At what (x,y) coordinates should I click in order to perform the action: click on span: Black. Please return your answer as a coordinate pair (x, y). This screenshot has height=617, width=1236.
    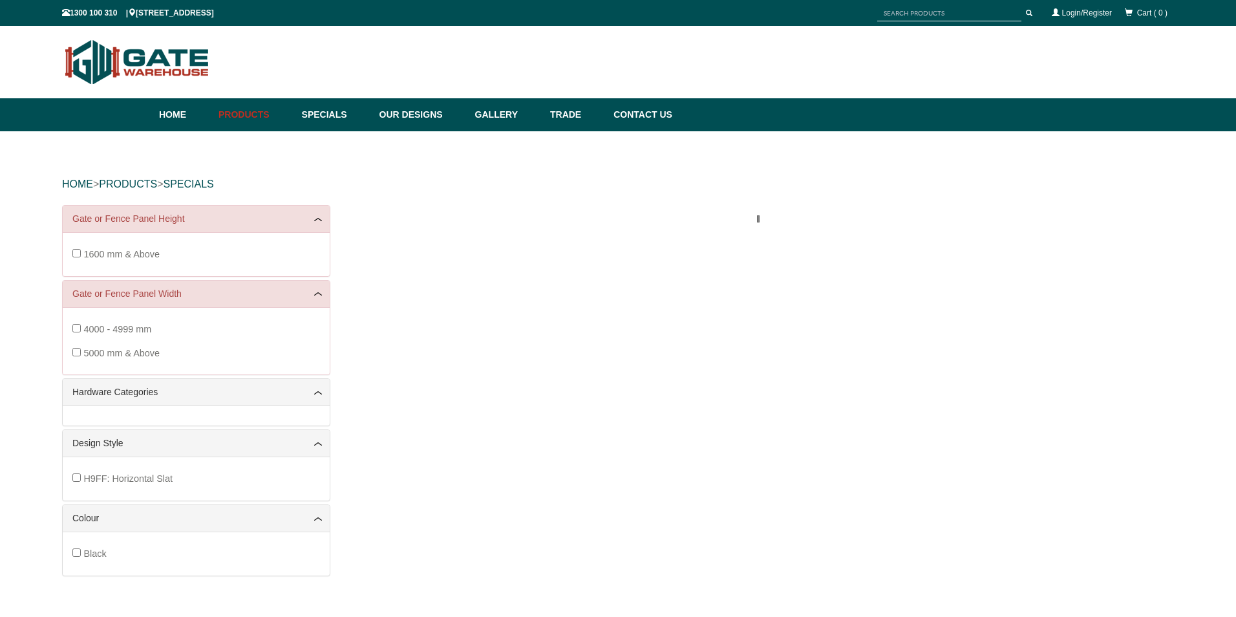
    Looking at the image, I should click on (94, 553).